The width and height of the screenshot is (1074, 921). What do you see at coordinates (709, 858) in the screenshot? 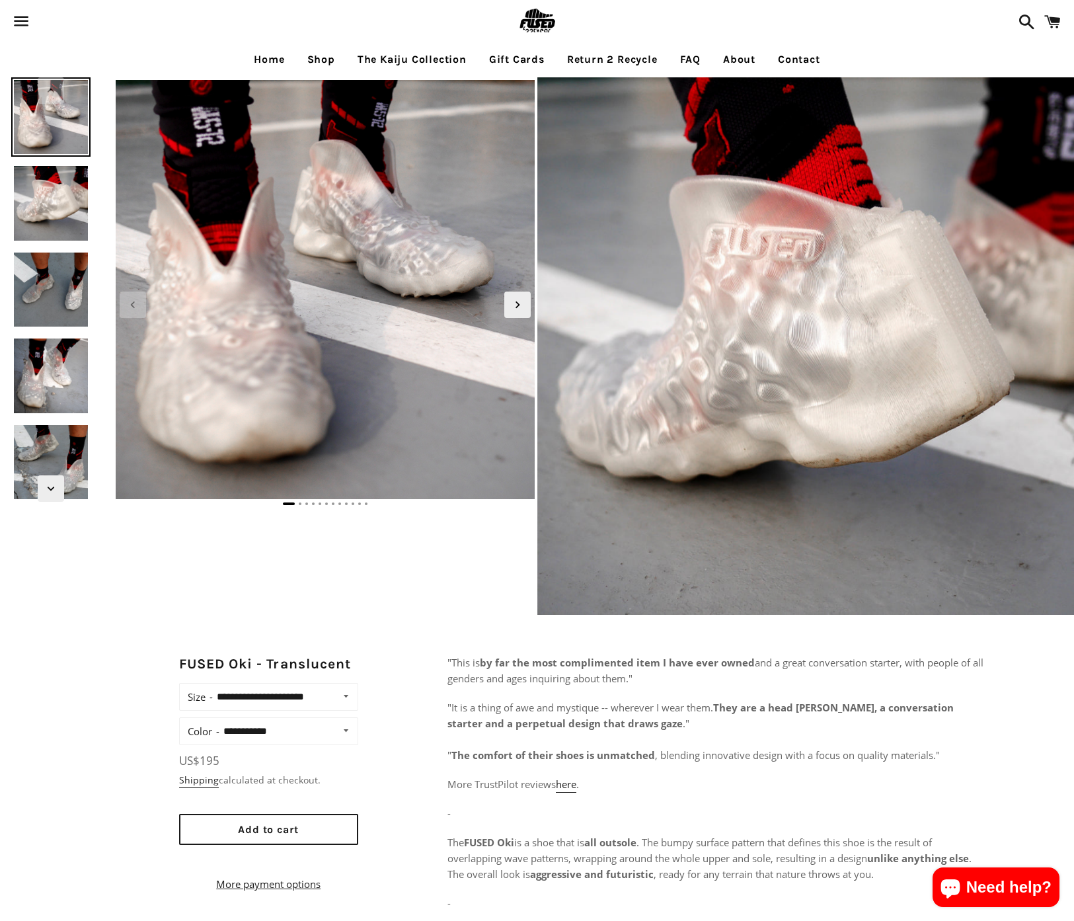
I see `span: The is a shoe that is . The bumpy surface pattern that defines this shoe is the result of overlap...` at bounding box center [709, 858].